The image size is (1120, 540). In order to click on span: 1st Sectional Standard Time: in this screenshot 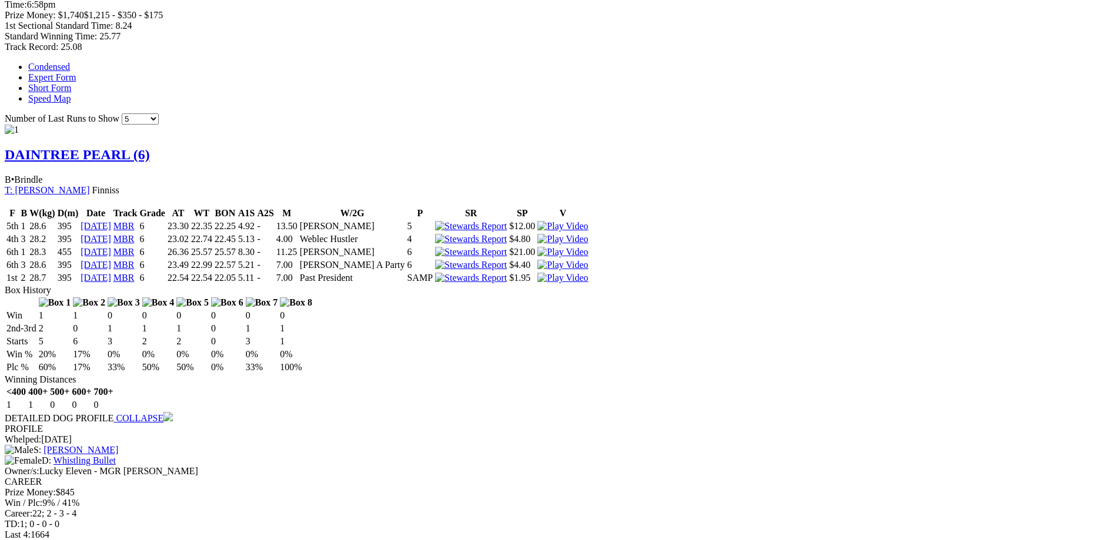, I will do `click(59, 25)`.